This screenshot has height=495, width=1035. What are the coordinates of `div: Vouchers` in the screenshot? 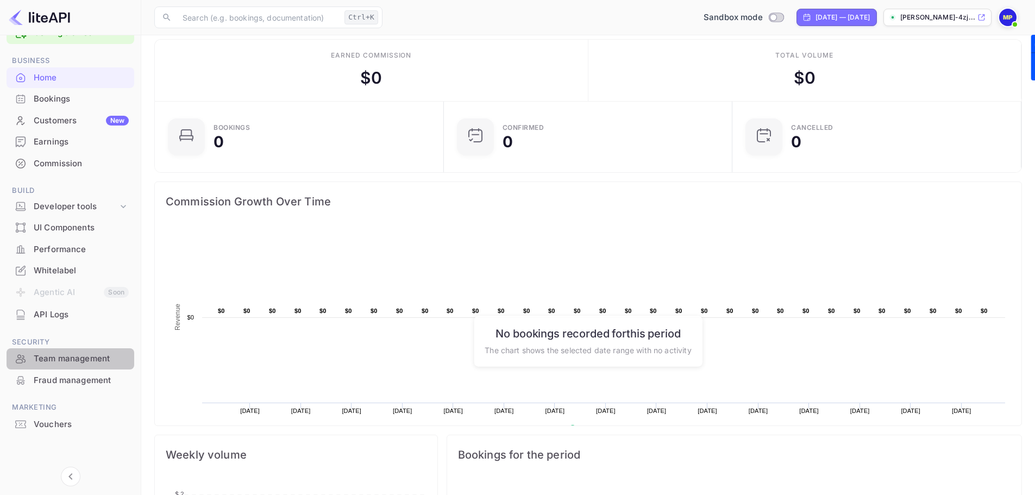 It's located at (81, 424).